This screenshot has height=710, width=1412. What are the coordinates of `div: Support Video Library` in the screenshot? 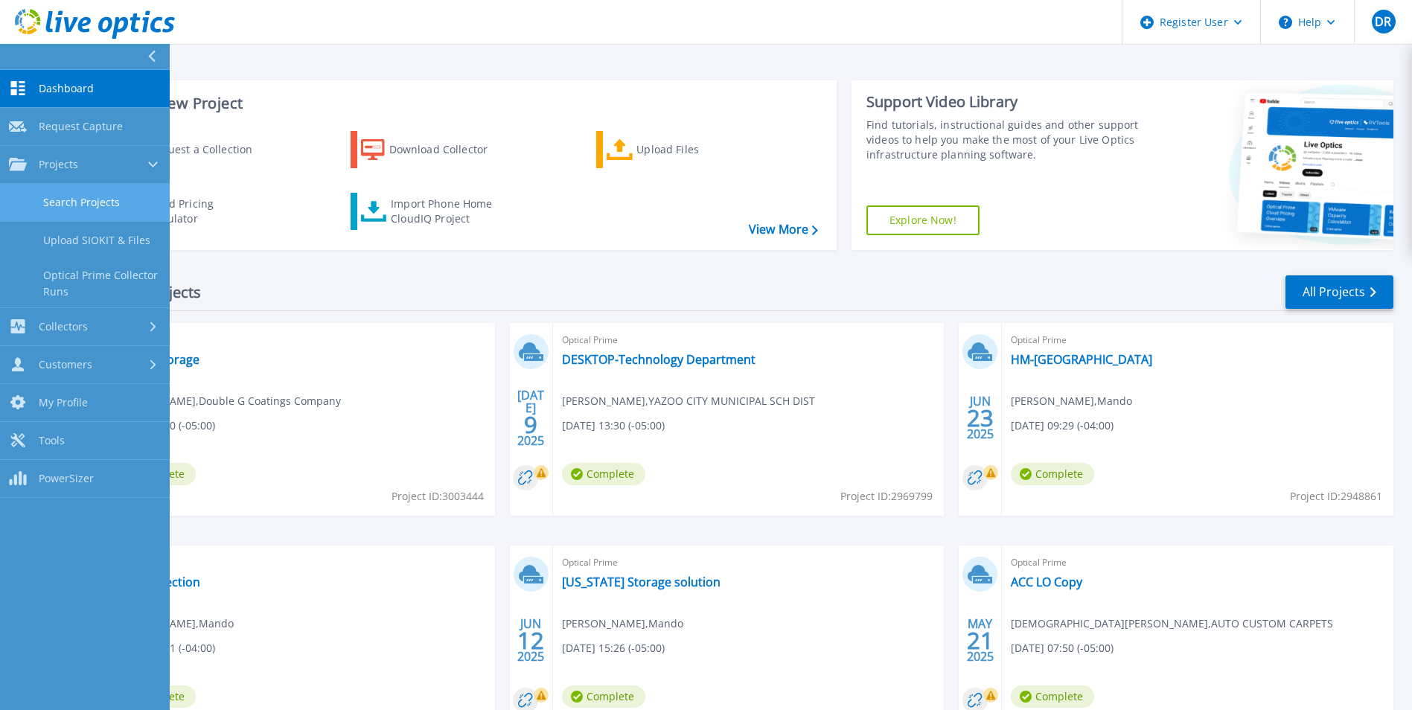 It's located at (1004, 102).